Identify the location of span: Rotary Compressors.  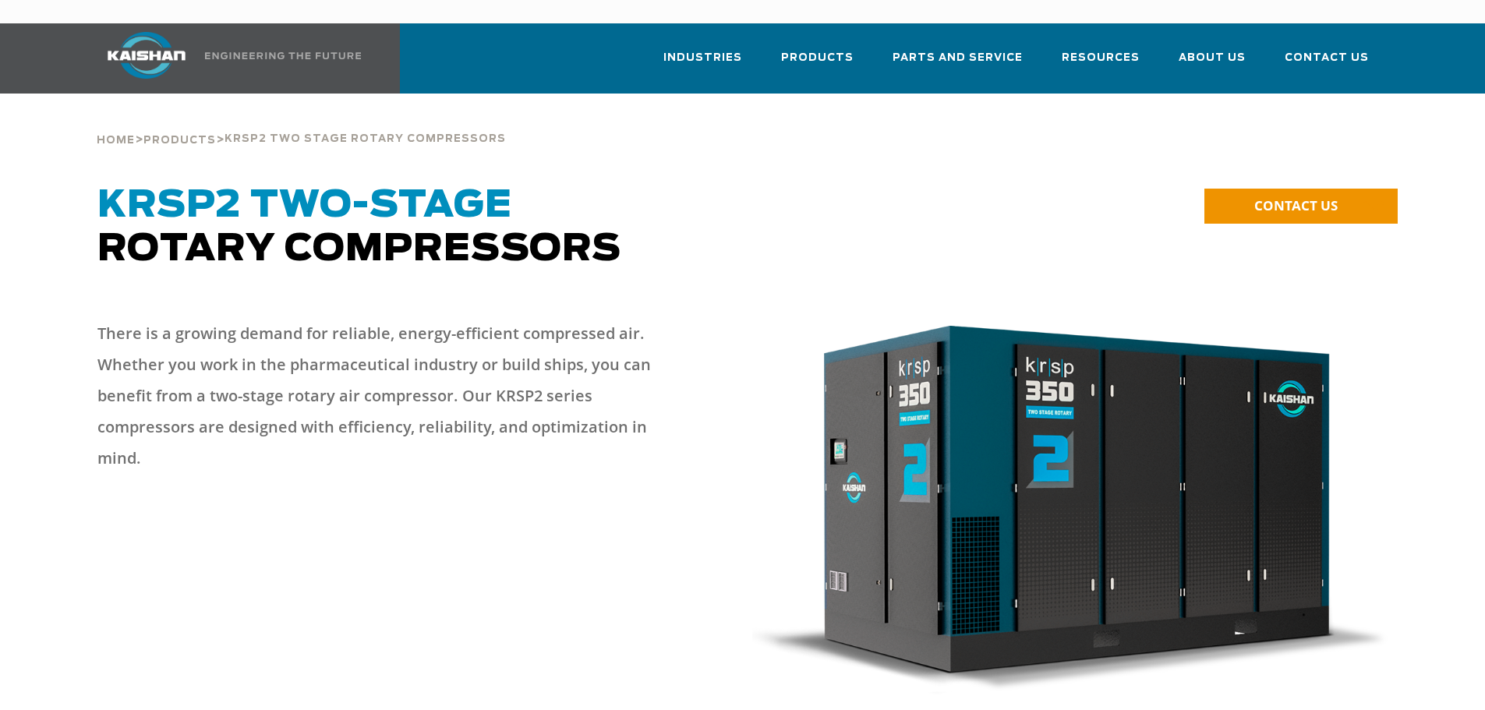
(359, 228).